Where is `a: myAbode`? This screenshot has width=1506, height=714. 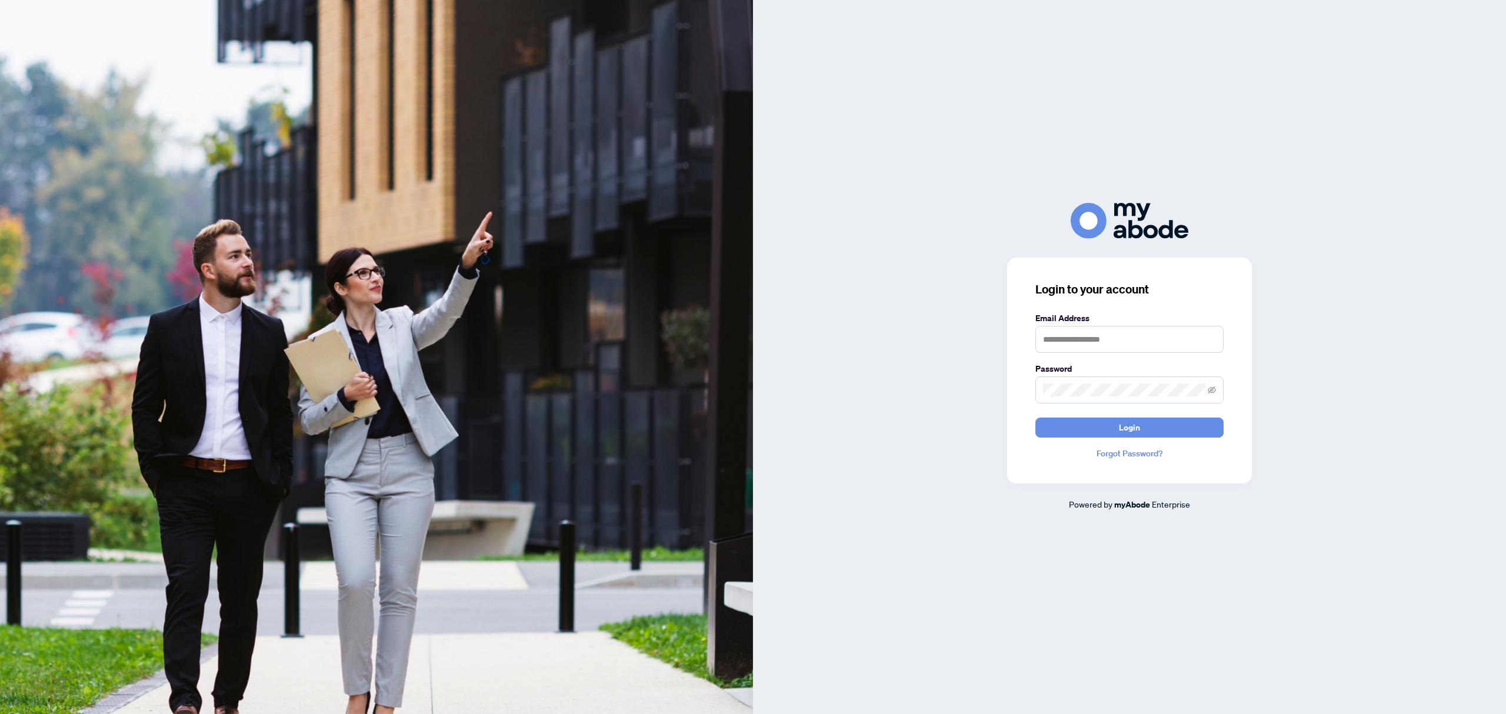 a: myAbode is located at coordinates (1132, 505).